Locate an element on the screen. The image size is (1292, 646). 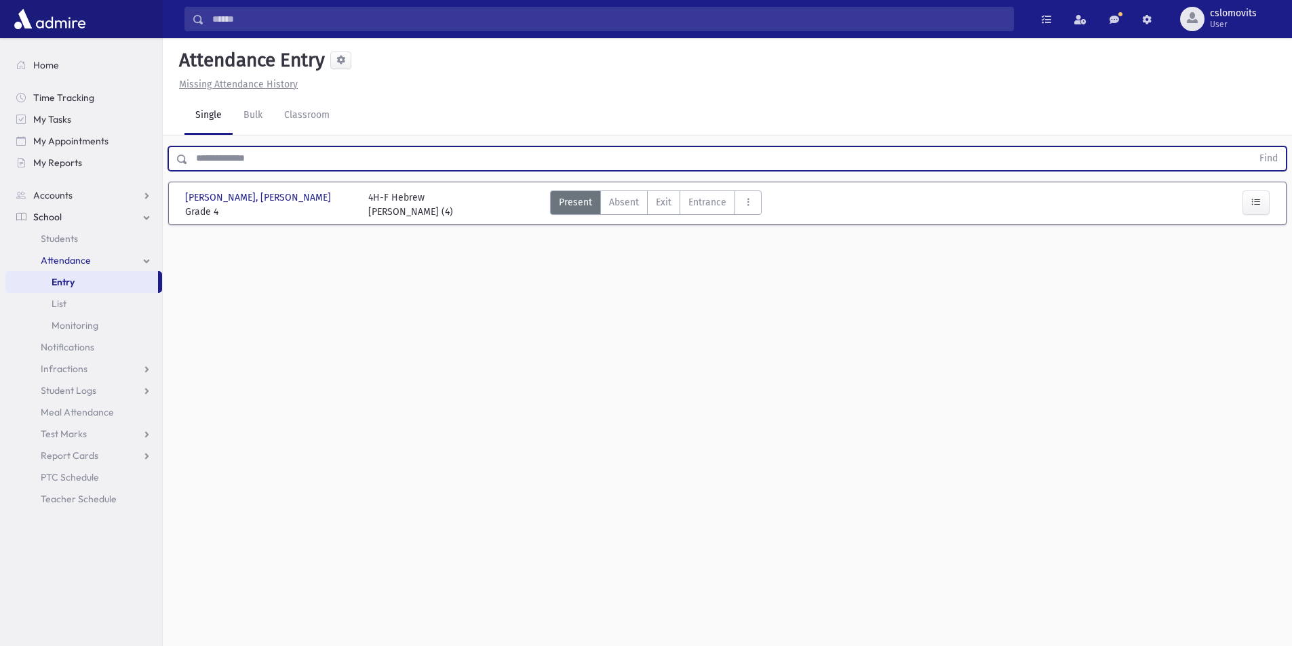
span: Teacher Schedule is located at coordinates (79, 499).